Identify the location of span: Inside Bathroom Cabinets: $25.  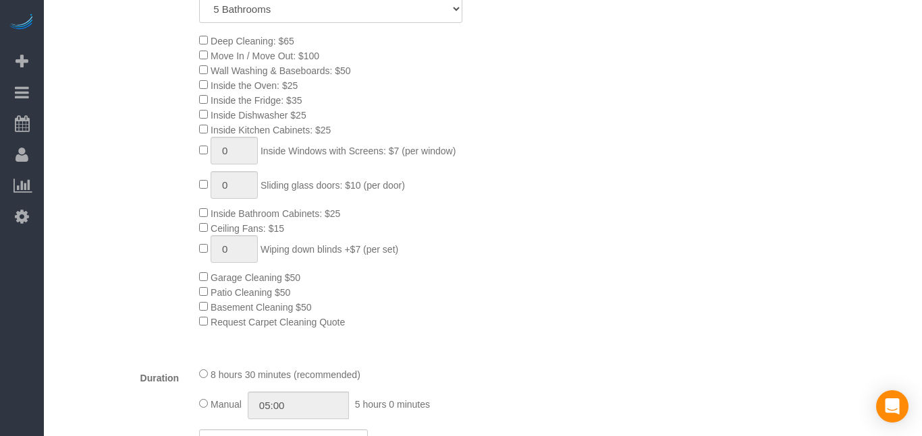
(275, 214).